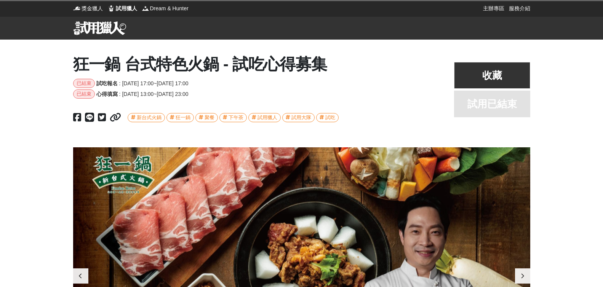 The width and height of the screenshot is (603, 287). Describe the element at coordinates (180, 118) in the screenshot. I see `a: 狂一鍋` at that location.